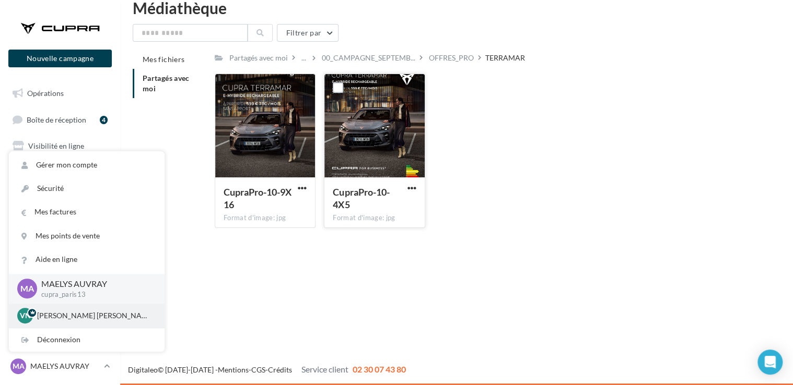 The image size is (793, 385). Describe the element at coordinates (56, 119) in the screenshot. I see `span: Boîte de réception` at that location.